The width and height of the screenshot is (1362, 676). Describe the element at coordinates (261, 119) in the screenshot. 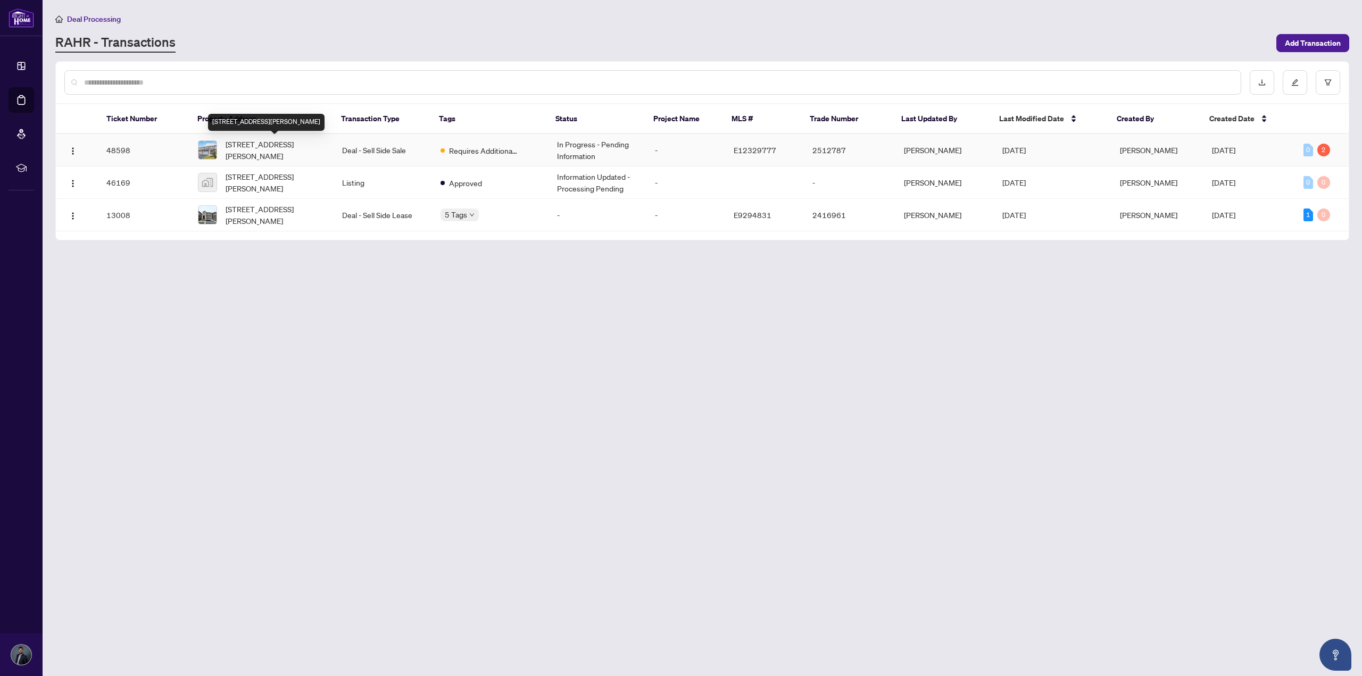

I see `th: Property Address` at that location.